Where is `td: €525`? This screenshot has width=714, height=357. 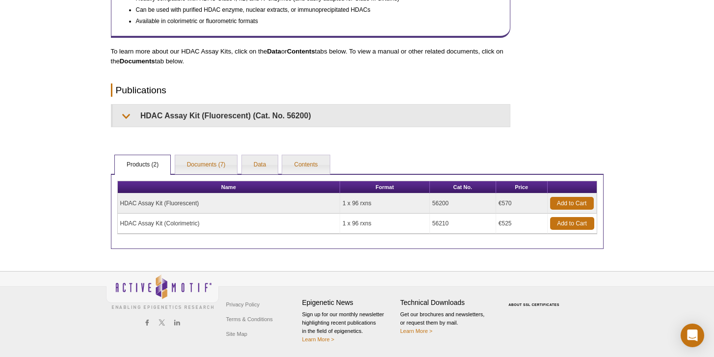 td: €525 is located at coordinates (522, 223).